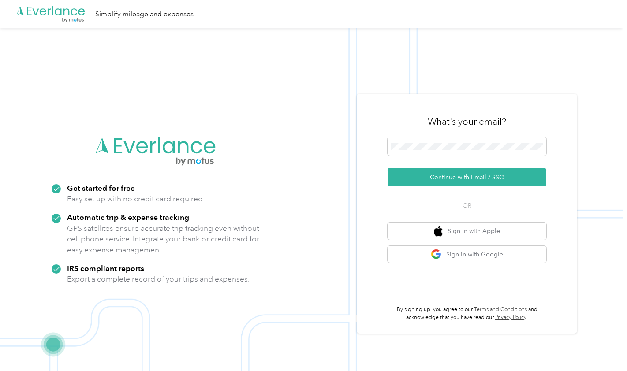  Describe the element at coordinates (144, 14) in the screenshot. I see `div: Simplify mileage and expenses` at that location.